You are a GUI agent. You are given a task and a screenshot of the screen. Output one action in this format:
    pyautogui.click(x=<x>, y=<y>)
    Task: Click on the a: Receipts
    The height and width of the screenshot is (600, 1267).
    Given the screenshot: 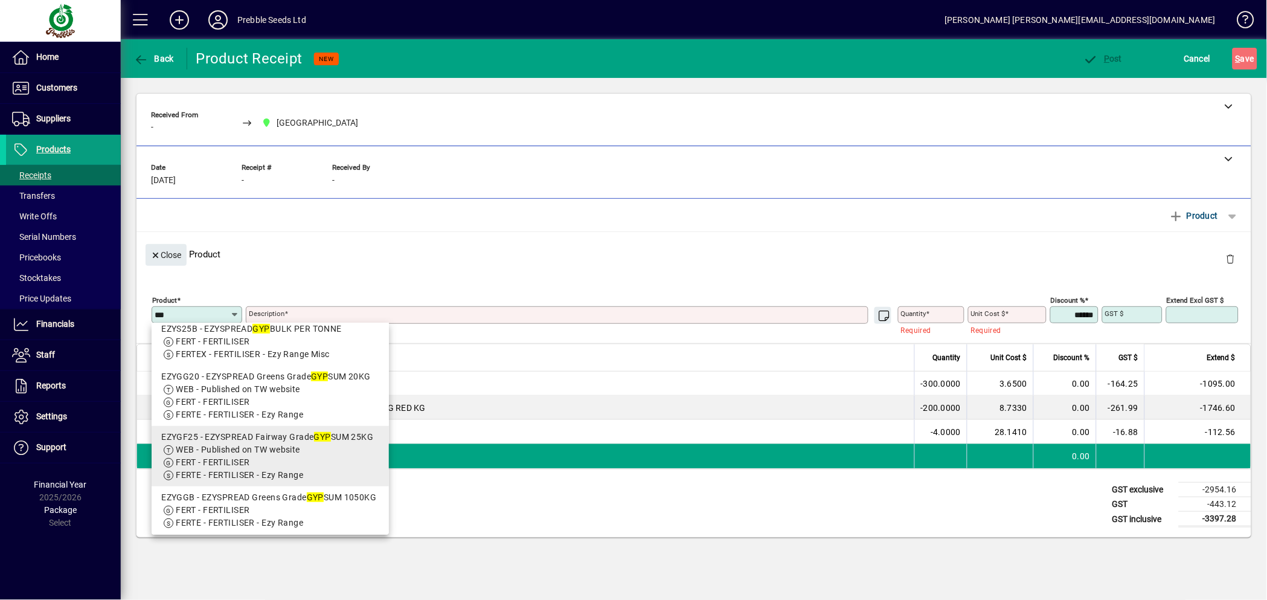 What is the action you would take?
    pyautogui.click(x=63, y=175)
    